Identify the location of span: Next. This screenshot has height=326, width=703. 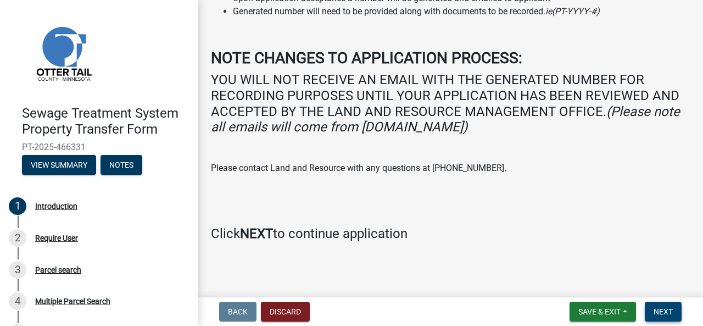
(663, 312).